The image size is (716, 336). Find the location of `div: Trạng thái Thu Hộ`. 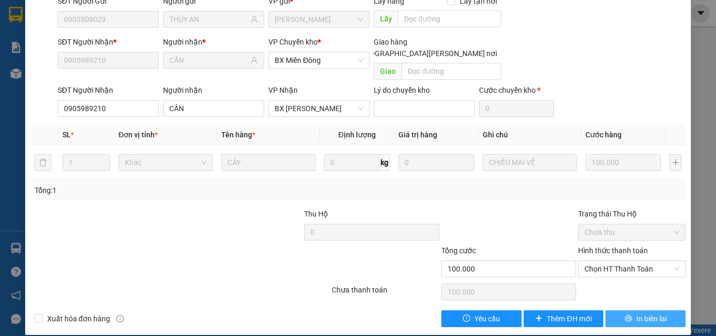

div: Trạng thái Thu Hộ is located at coordinates (632, 214).